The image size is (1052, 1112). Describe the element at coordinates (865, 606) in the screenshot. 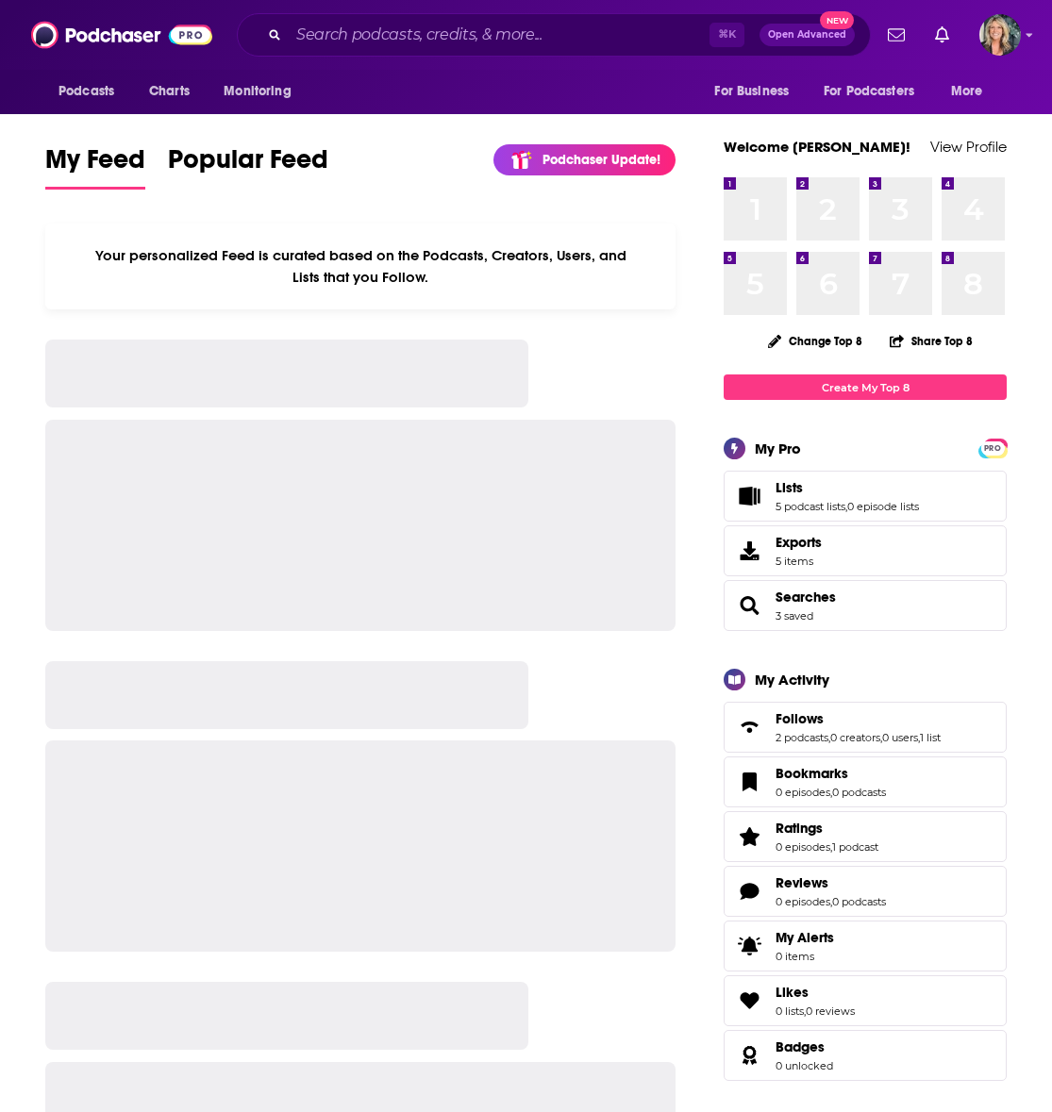

I see `span: Searches` at that location.